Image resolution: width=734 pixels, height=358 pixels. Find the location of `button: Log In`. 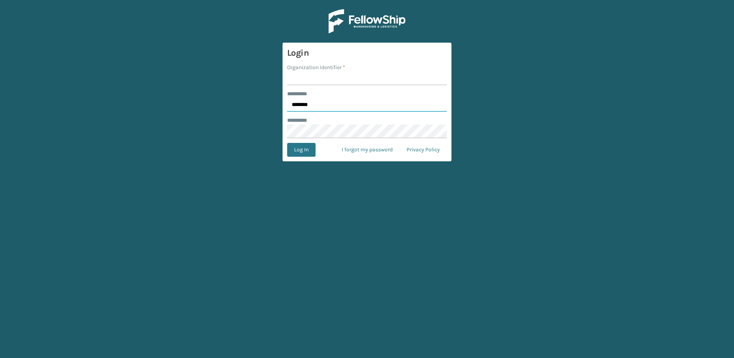

button: Log In is located at coordinates (301, 150).